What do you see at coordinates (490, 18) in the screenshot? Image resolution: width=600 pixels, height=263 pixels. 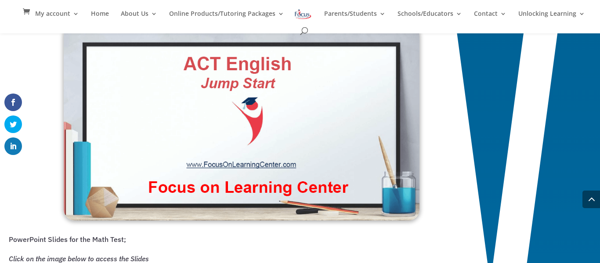 I see `a: Contact` at bounding box center [490, 18].